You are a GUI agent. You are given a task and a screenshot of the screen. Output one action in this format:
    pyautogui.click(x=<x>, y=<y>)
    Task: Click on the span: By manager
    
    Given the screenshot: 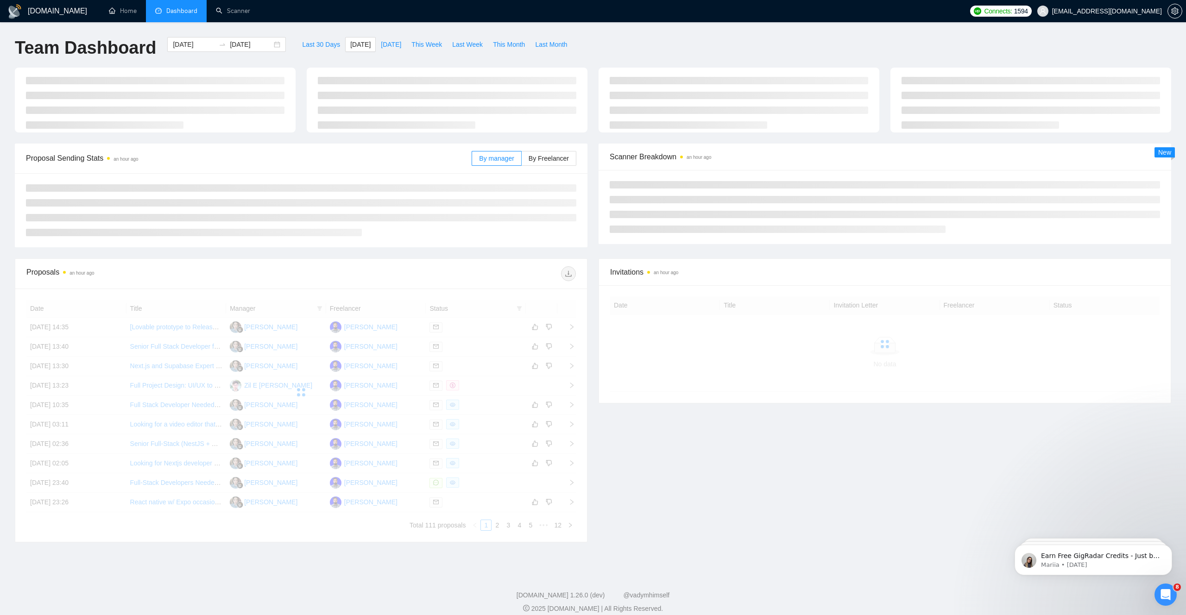 What is the action you would take?
    pyautogui.click(x=496, y=158)
    